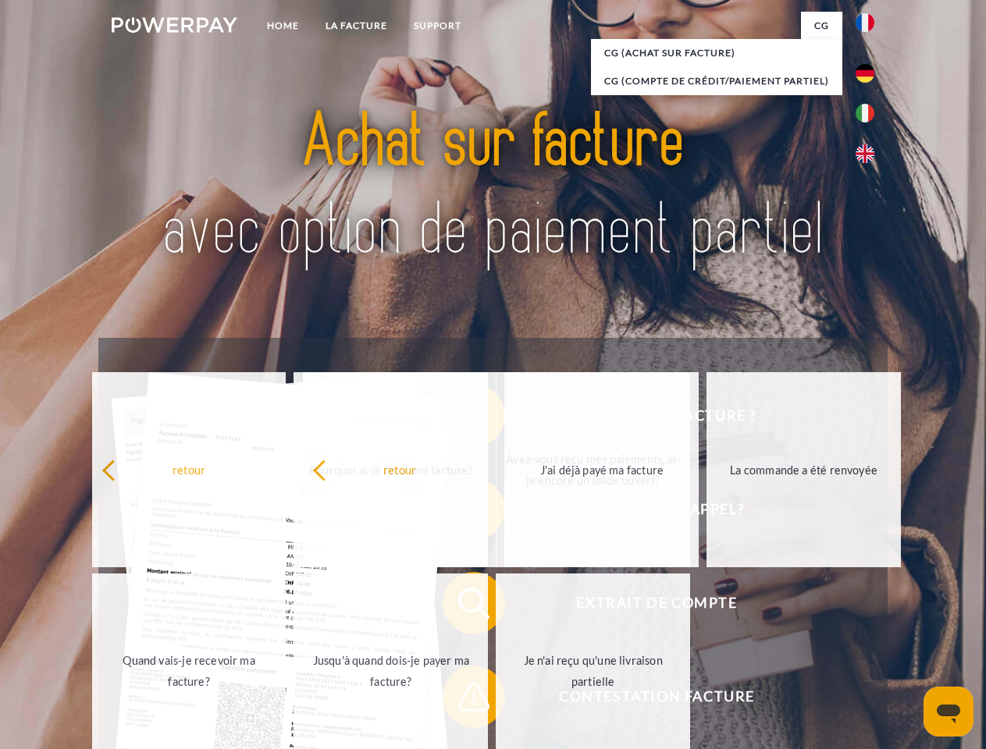 This screenshot has height=749, width=986. Describe the element at coordinates (865, 113) in the screenshot. I see `img: it` at that location.